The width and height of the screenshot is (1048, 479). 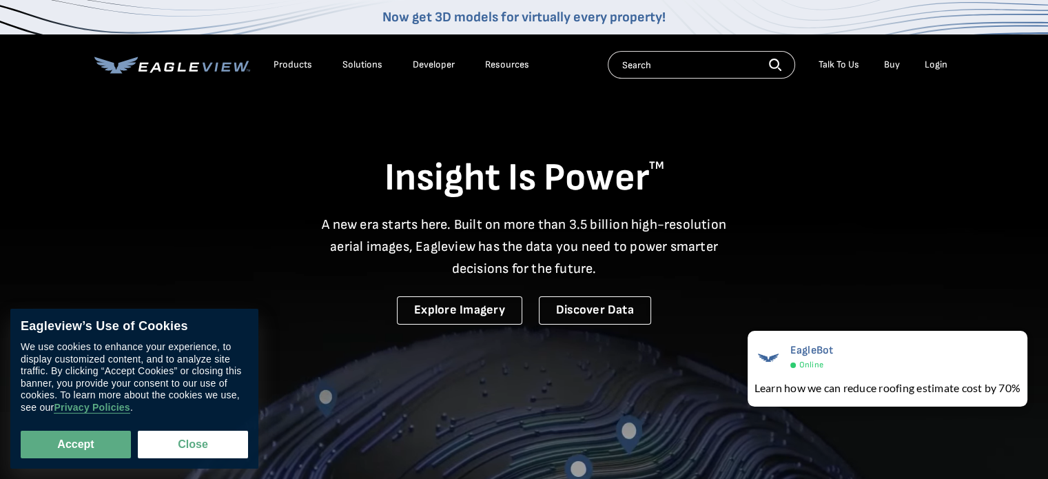 What do you see at coordinates (657, 165) in the screenshot?
I see `sup: TM` at bounding box center [657, 165].